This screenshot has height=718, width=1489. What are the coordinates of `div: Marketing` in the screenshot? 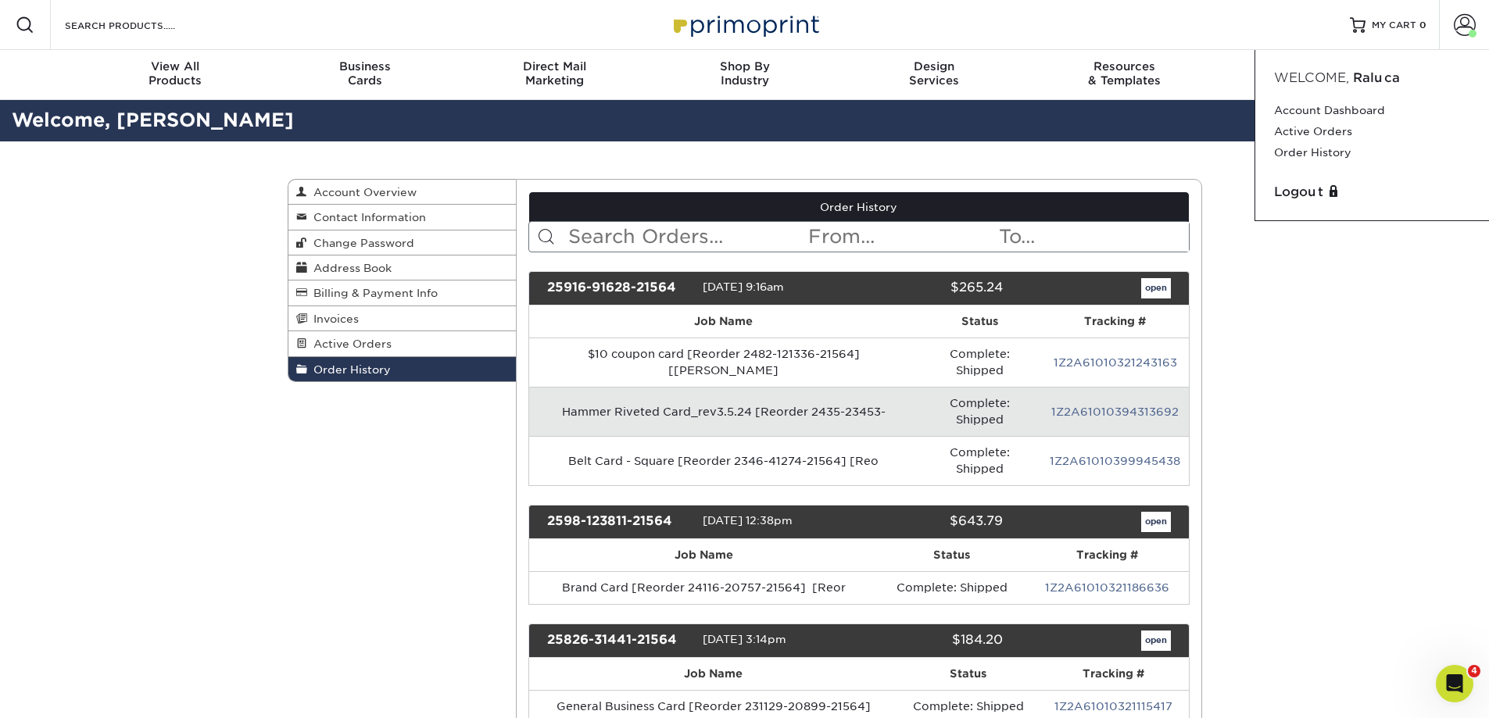 It's located at (554, 73).